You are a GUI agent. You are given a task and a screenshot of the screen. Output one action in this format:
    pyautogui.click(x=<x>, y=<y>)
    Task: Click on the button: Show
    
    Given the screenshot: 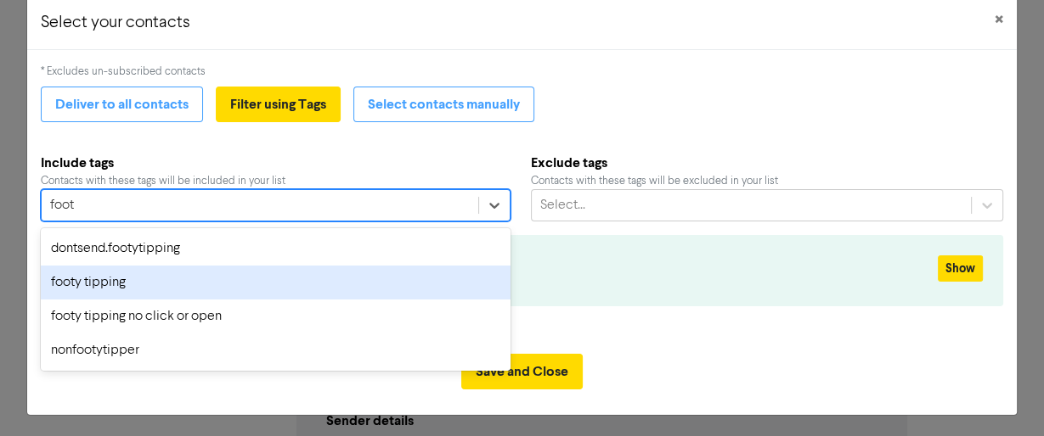 What is the action you would take?
    pyautogui.click(x=960, y=268)
    